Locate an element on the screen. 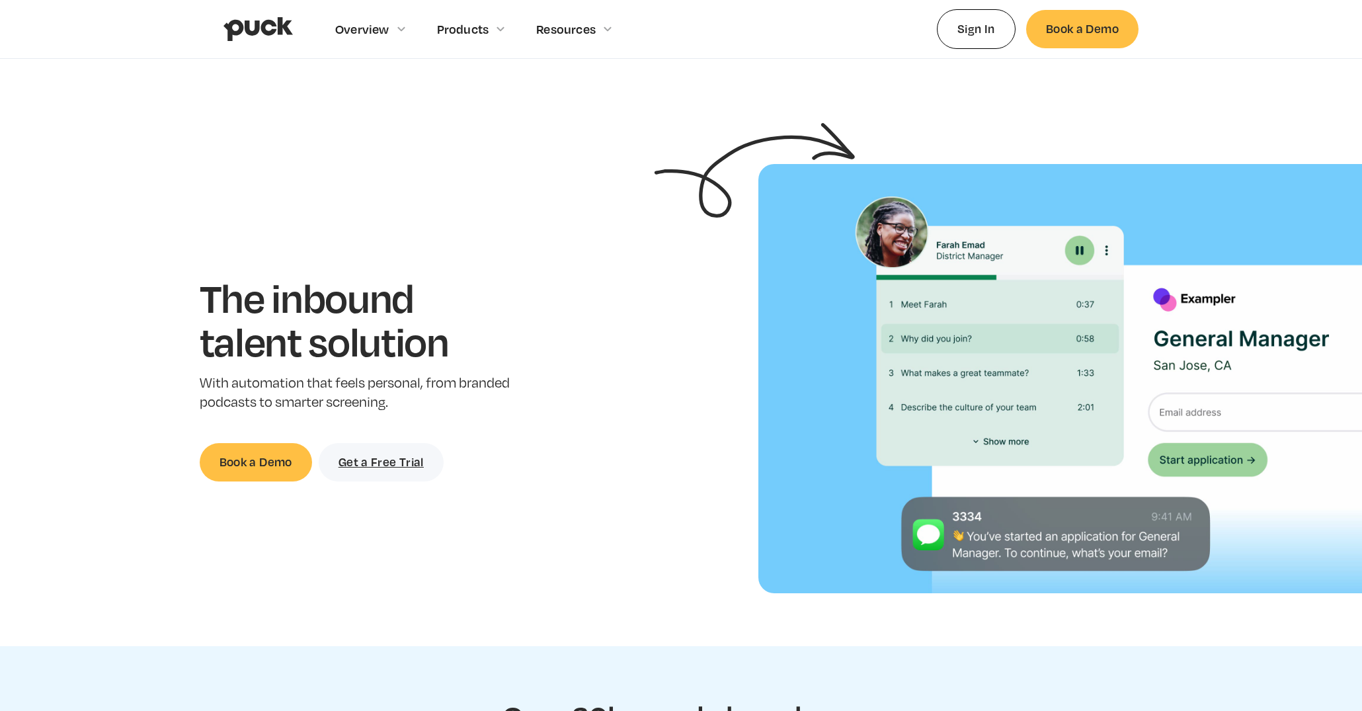 This screenshot has height=711, width=1362. h1: The inbound talent solution is located at coordinates (356, 319).